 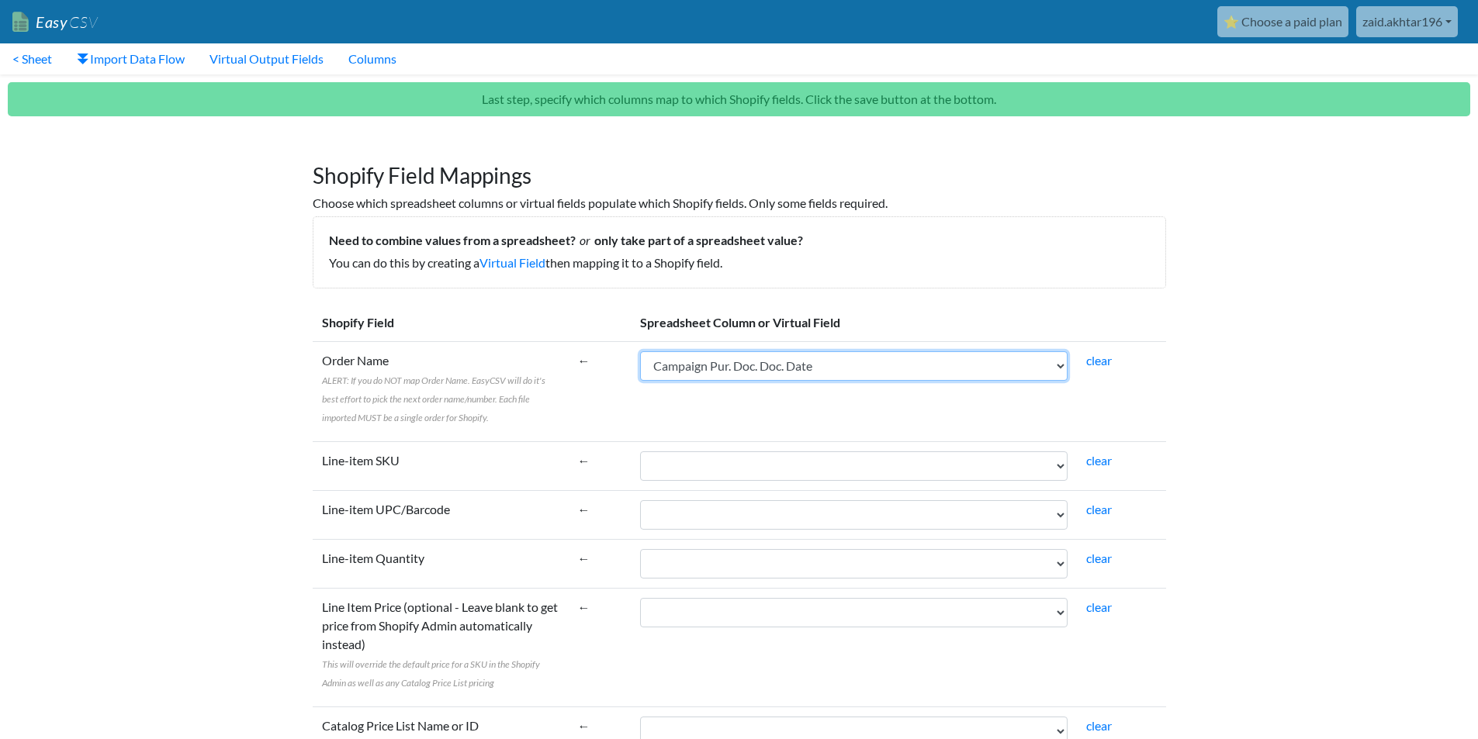 What do you see at coordinates (1407, 22) in the screenshot?
I see `a: zaid.akhtar196` at bounding box center [1407, 22].